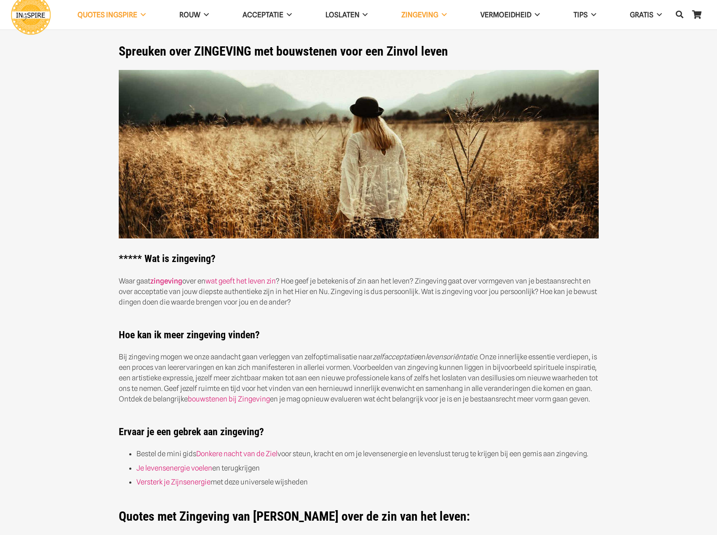  Describe the element at coordinates (342, 15) in the screenshot. I see `span: Loslaten` at that location.